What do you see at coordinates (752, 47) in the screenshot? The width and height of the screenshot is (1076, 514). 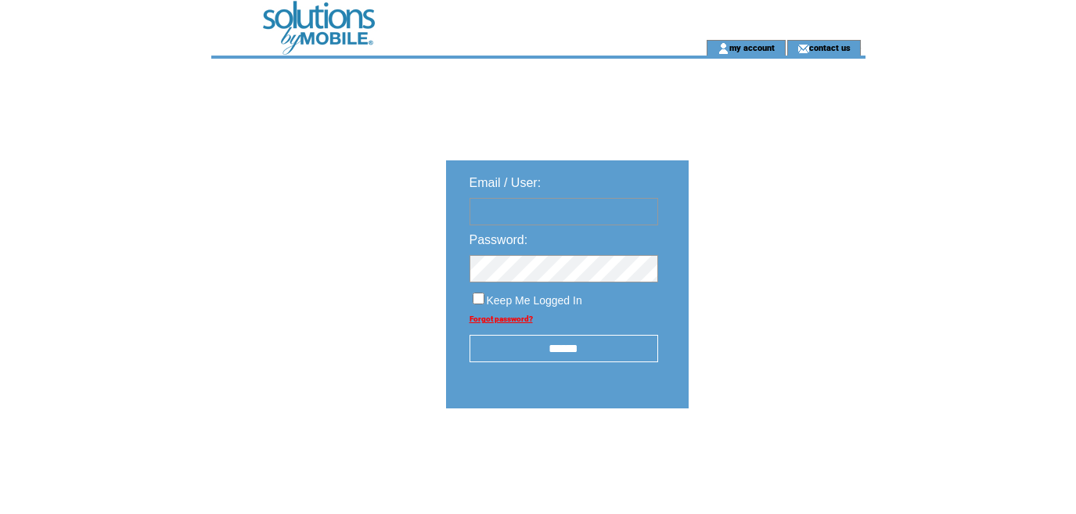 I see `a: my account` at bounding box center [752, 47].